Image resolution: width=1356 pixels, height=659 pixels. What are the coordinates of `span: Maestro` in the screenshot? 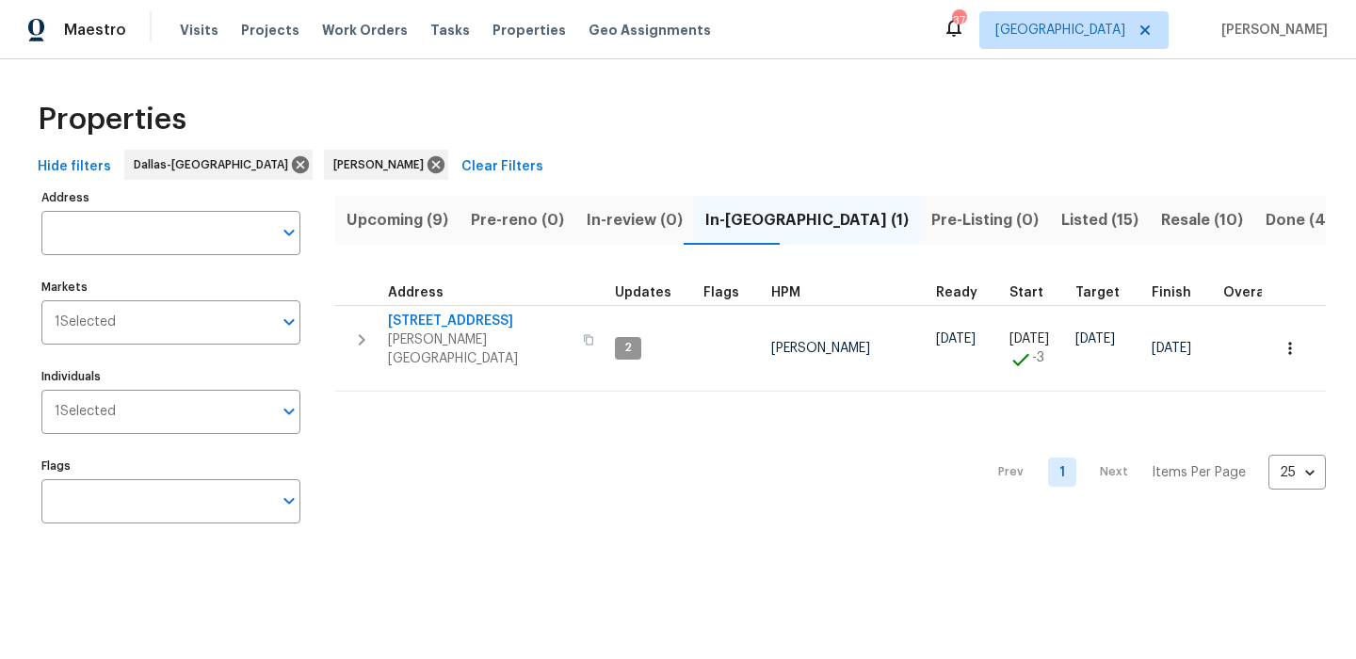 It's located at (95, 30).